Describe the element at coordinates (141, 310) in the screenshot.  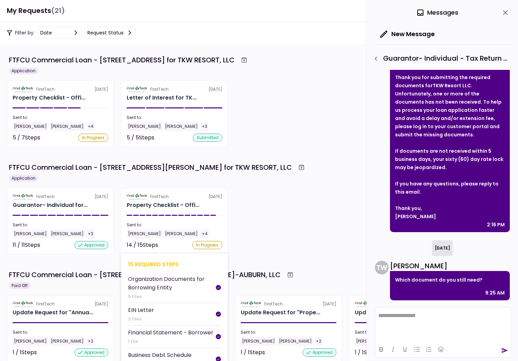
I see `div: EIN Letter` at that location.